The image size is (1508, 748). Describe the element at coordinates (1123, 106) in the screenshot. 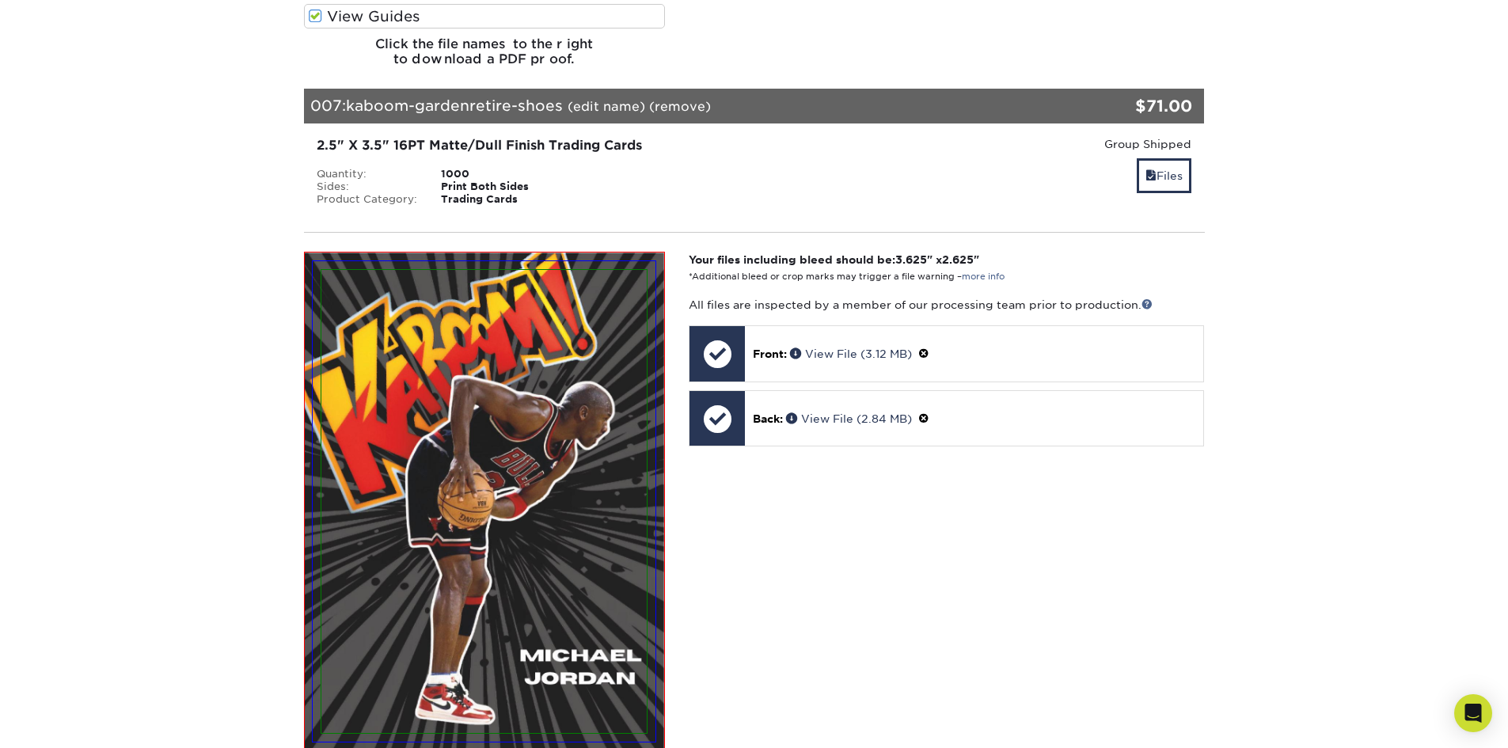

I see `div: $71.00` at that location.